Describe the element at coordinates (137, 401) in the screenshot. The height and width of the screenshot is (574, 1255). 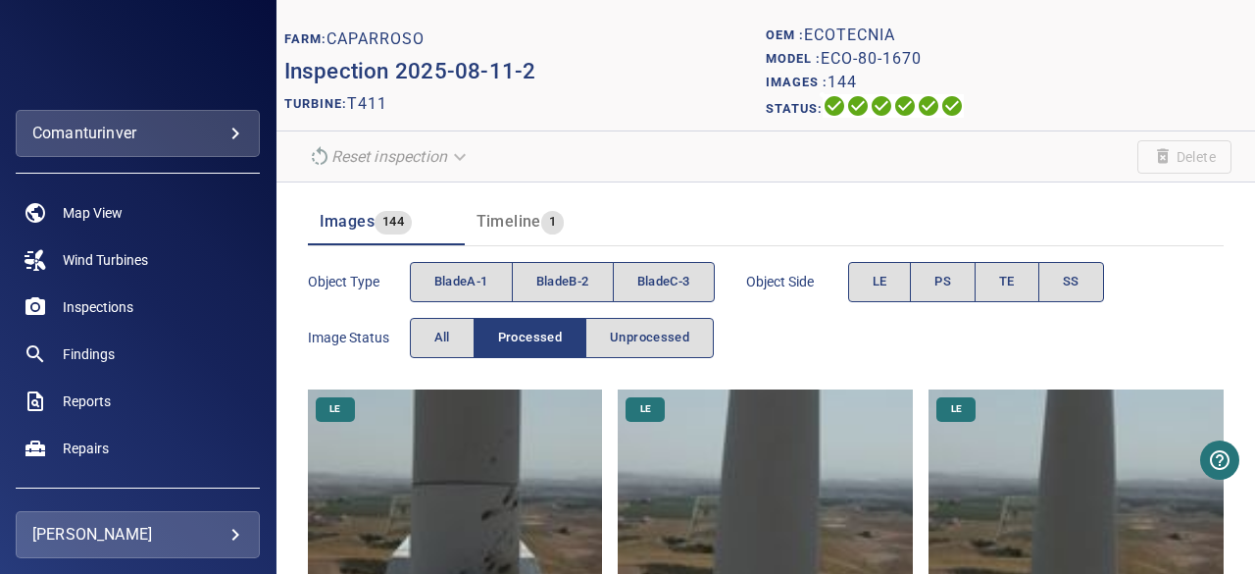
I see `a: reports noActive` at that location.